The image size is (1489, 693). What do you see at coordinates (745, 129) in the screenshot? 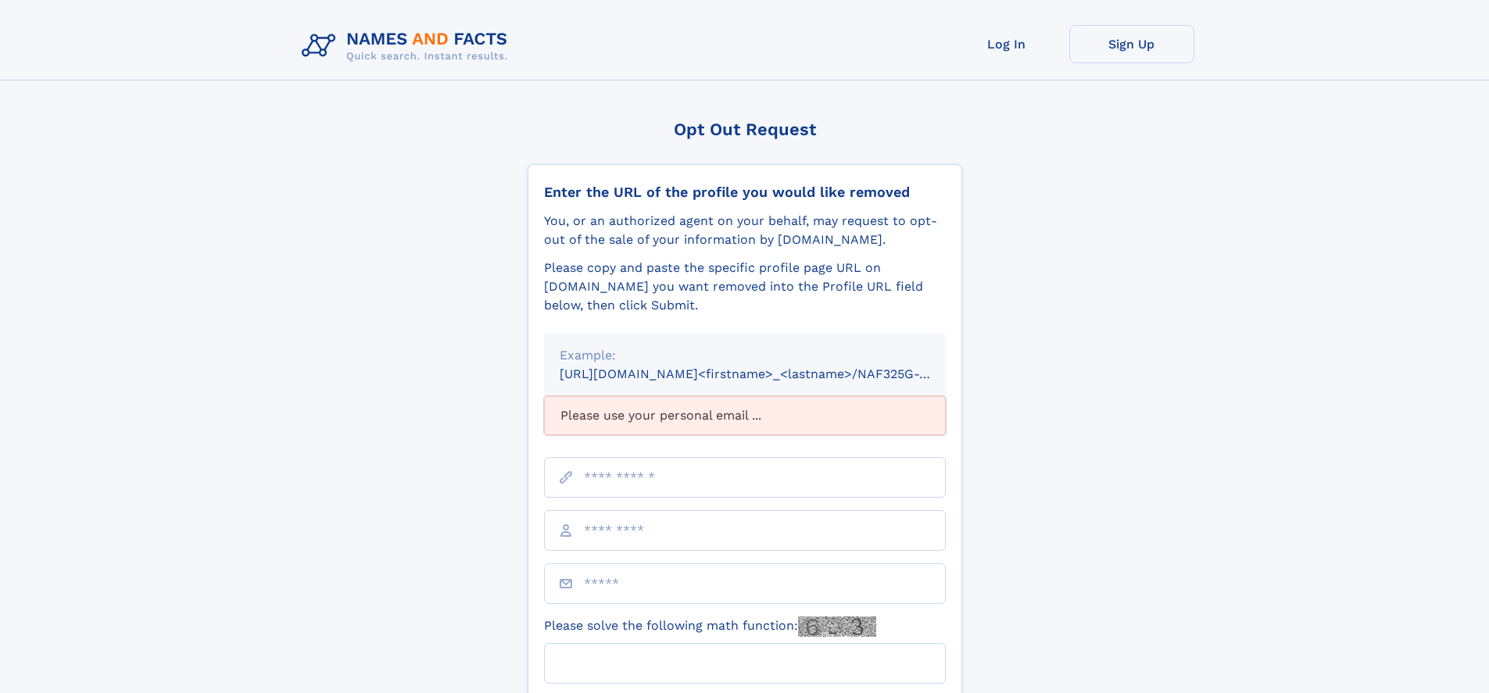
I see `div: Opt Out Request` at bounding box center [745, 129].